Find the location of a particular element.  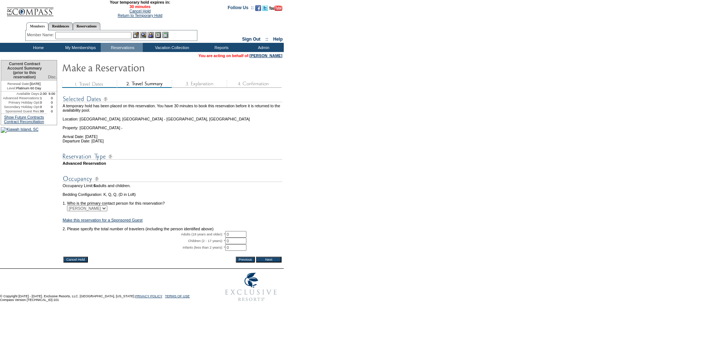

a: Show Future Contracts is located at coordinates (24, 117).